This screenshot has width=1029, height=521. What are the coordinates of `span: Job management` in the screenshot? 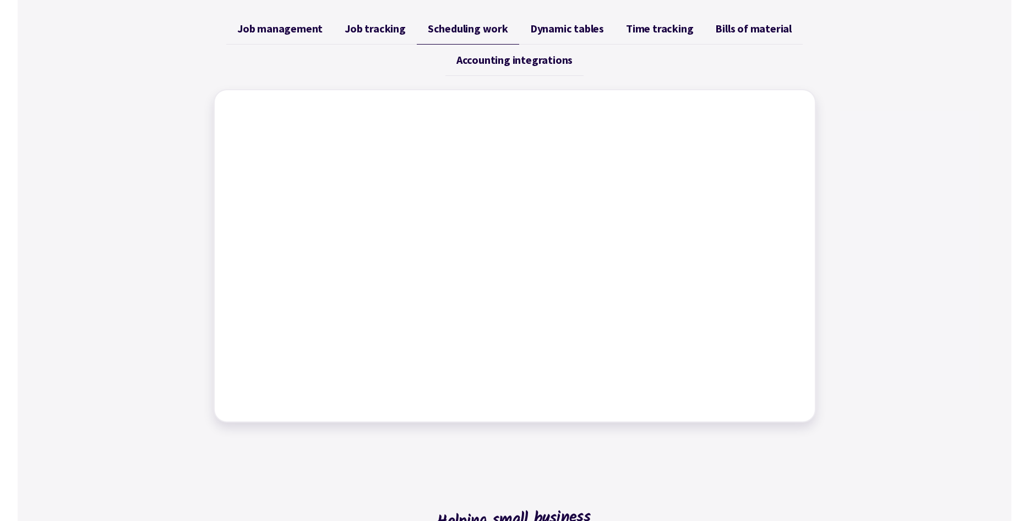 It's located at (280, 29).